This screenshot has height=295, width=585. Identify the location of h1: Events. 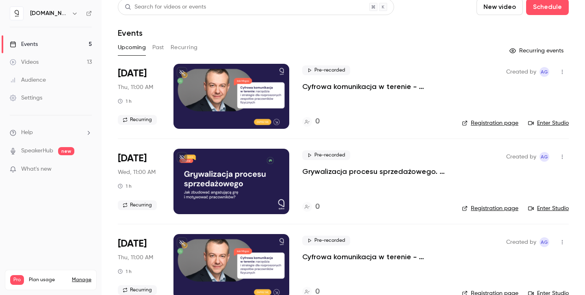
(130, 33).